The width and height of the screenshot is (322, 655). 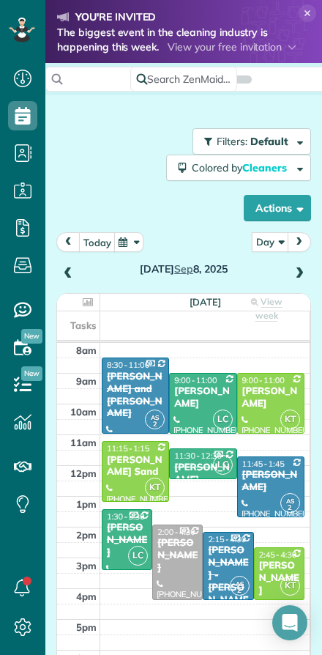 I want to click on span: 4pm, so click(x=86, y=596).